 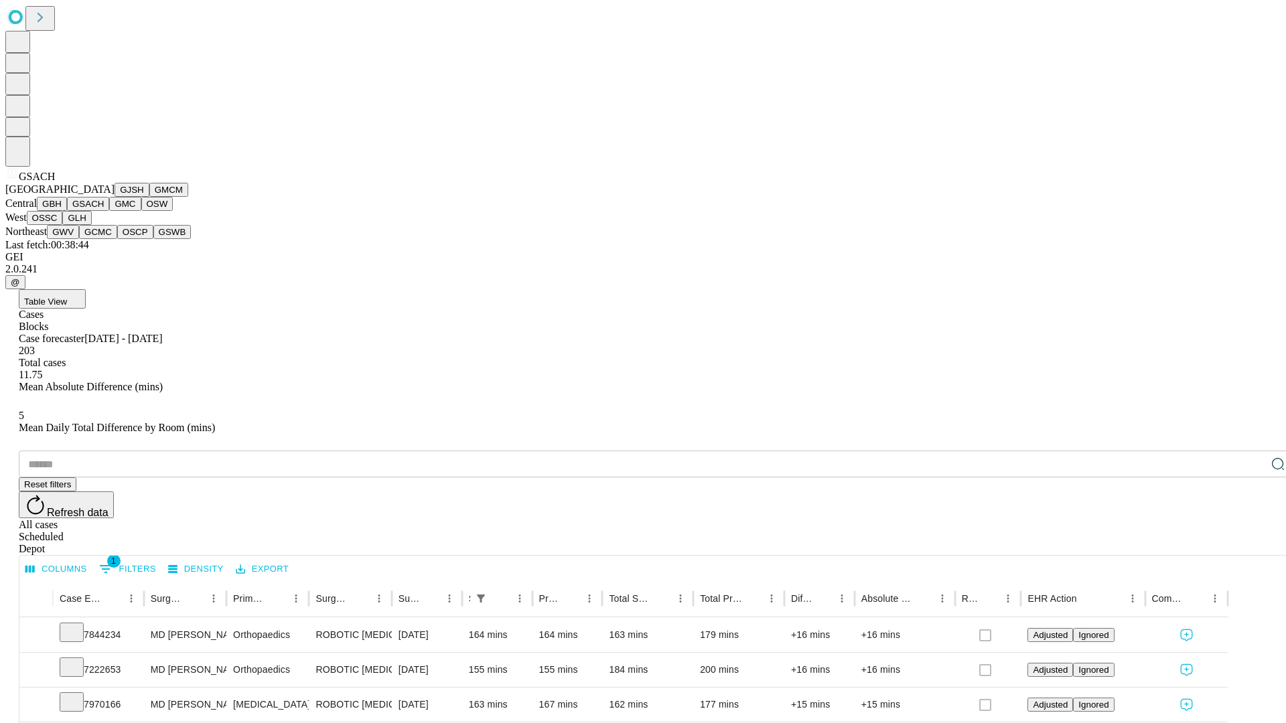 What do you see at coordinates (117, 427) in the screenshot?
I see `span: Mean Daily Total Difference by Room (mins)` at bounding box center [117, 427].